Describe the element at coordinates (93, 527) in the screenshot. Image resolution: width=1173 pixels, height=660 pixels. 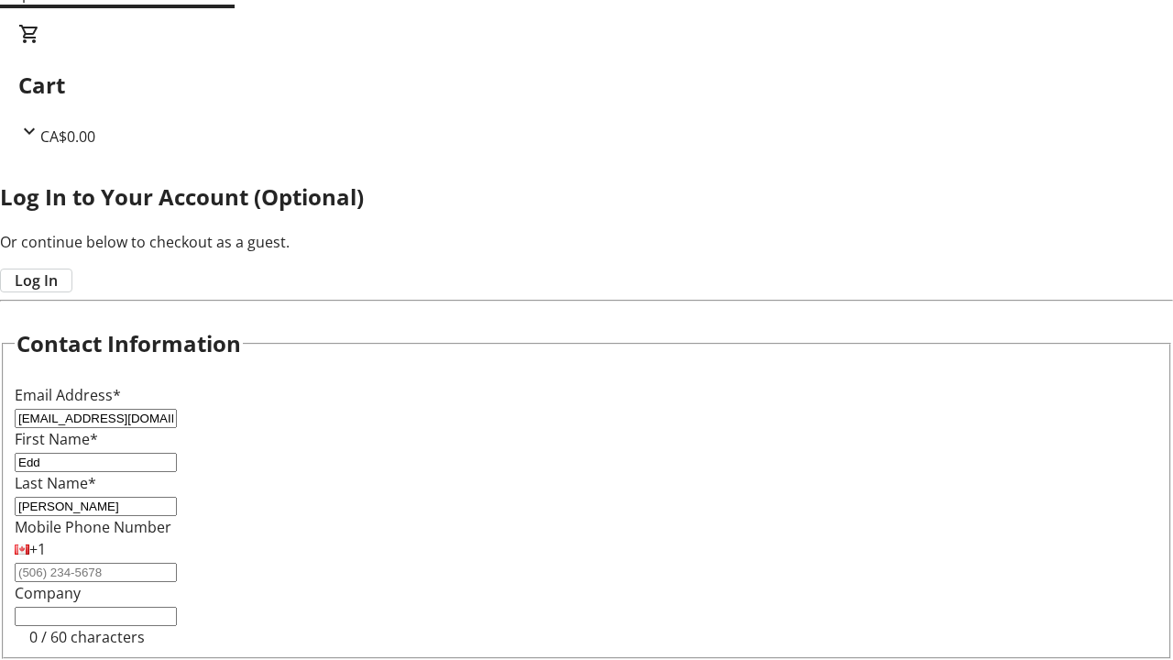
I see `label: Mobile Phone Number` at that location.